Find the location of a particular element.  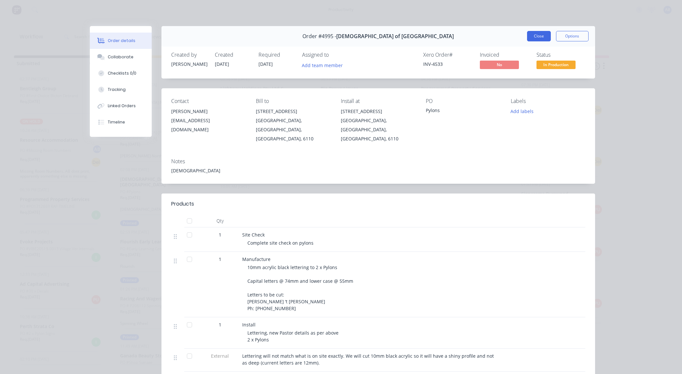

span: Lettering, new Pastor details as per above 2 x Pylons is located at coordinates (293, 336).